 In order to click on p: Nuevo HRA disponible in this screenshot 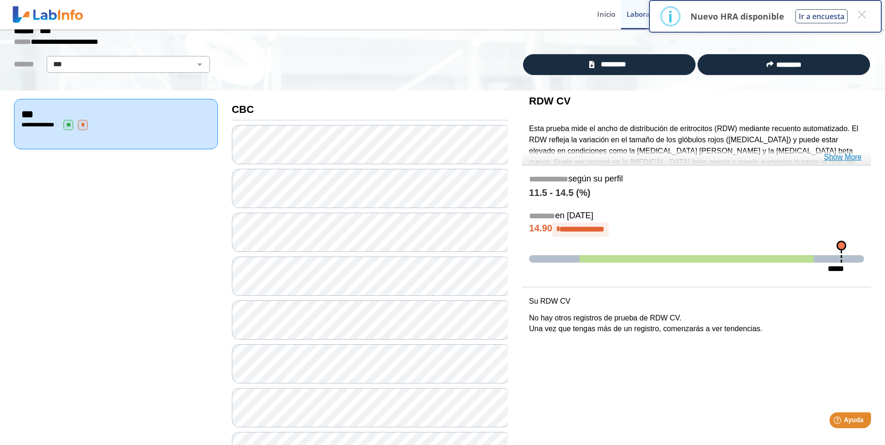, I will do `click(737, 16)`.